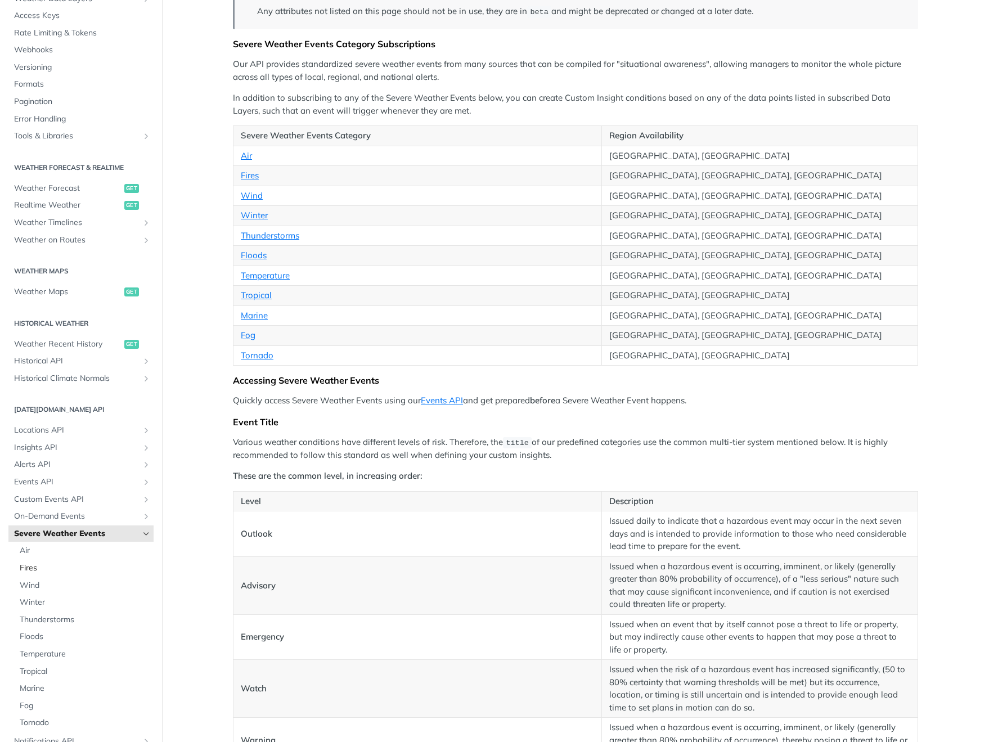 Image resolution: width=989 pixels, height=742 pixels. What do you see at coordinates (575, 380) in the screenshot?
I see `div: Accessing Severe Weather Events` at bounding box center [575, 380].